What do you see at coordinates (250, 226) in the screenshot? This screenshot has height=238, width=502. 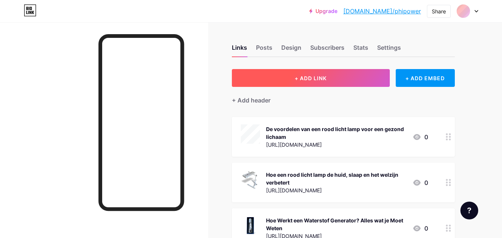 I see `img: Hoe Werkt een Waterstof Generator? Alles wat je Moet Weten` at bounding box center [250, 226].